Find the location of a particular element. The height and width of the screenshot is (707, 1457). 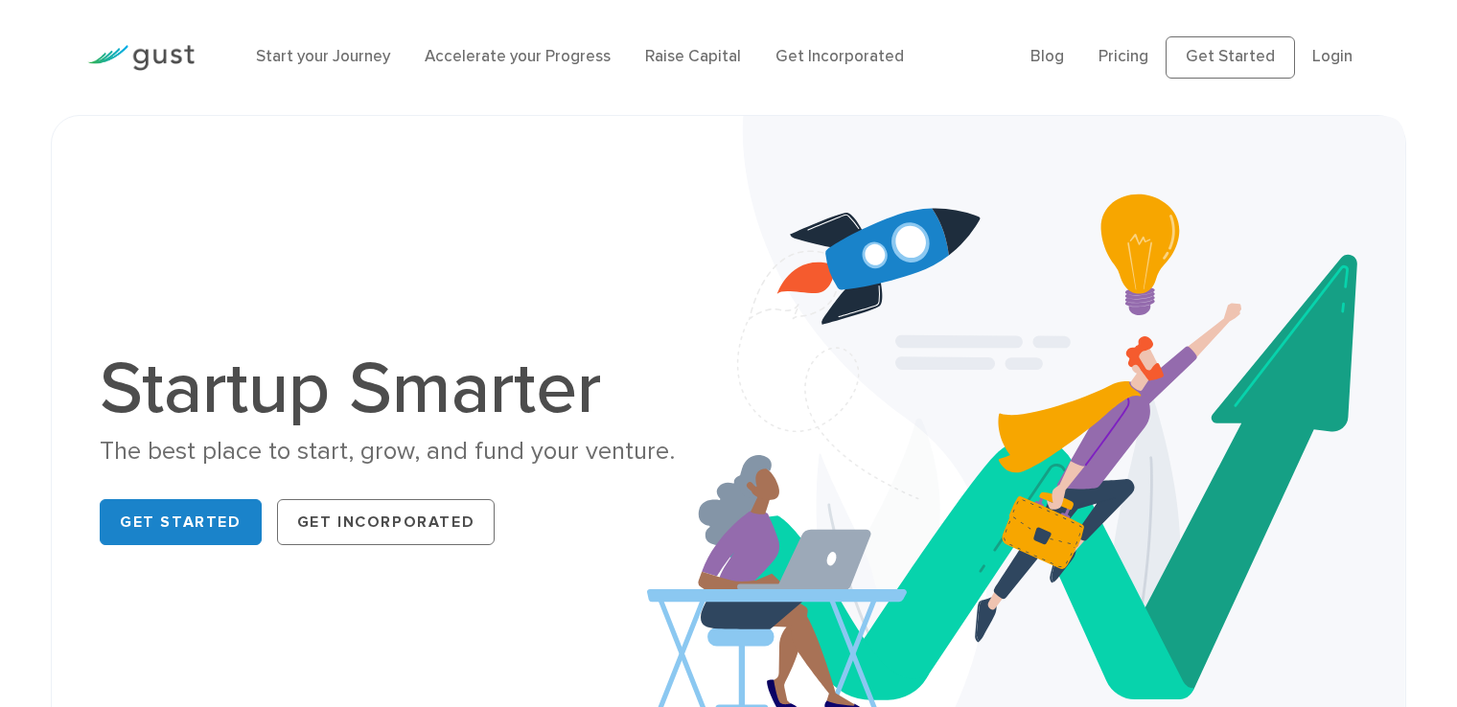

a: Blog is located at coordinates (1046, 57).